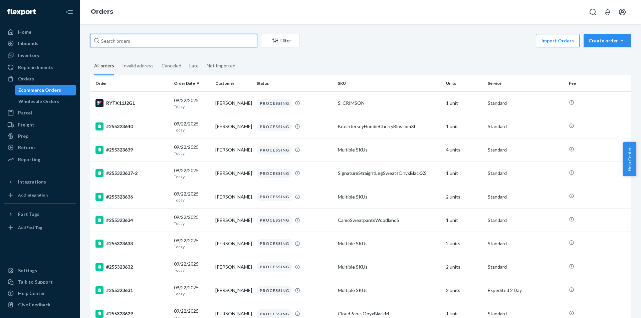  I want to click on div: Add Fast Tag, so click(30, 227).